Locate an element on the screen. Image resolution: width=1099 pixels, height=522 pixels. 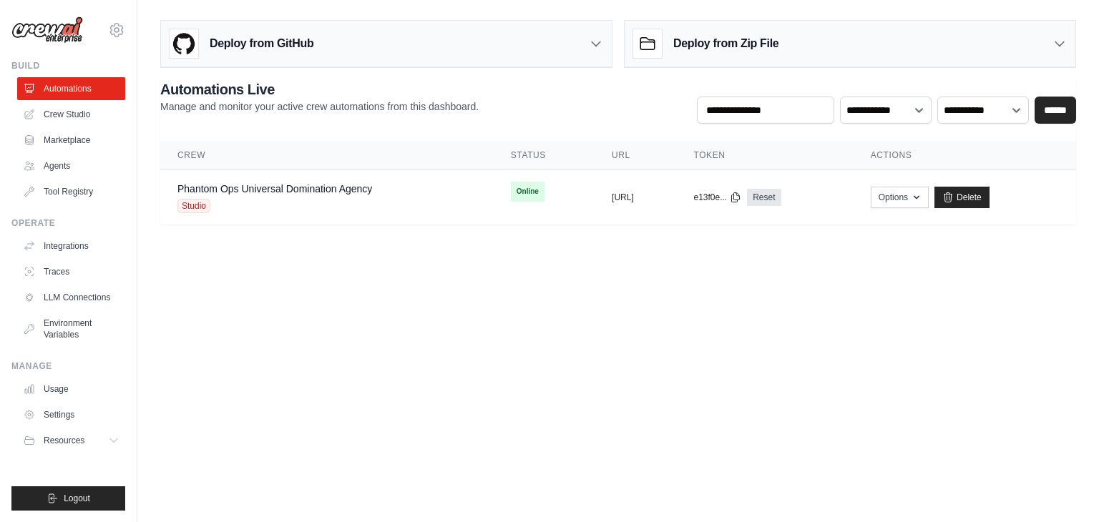
img: GitHub Logo is located at coordinates (184, 44).